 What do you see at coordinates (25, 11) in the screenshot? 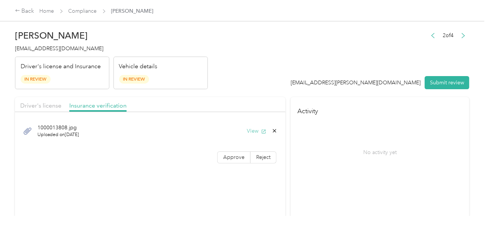
I see `div: Back` at bounding box center [25, 11].